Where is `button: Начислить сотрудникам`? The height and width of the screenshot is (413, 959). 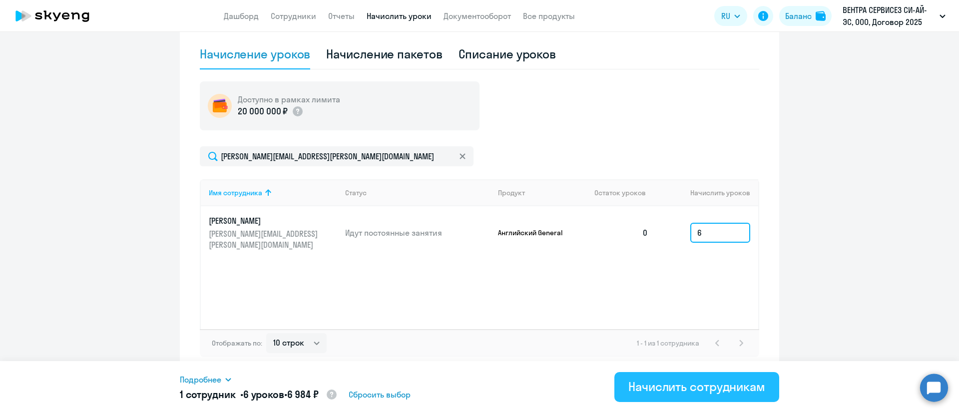 button: Начислить сотрудникам is located at coordinates (697, 387).